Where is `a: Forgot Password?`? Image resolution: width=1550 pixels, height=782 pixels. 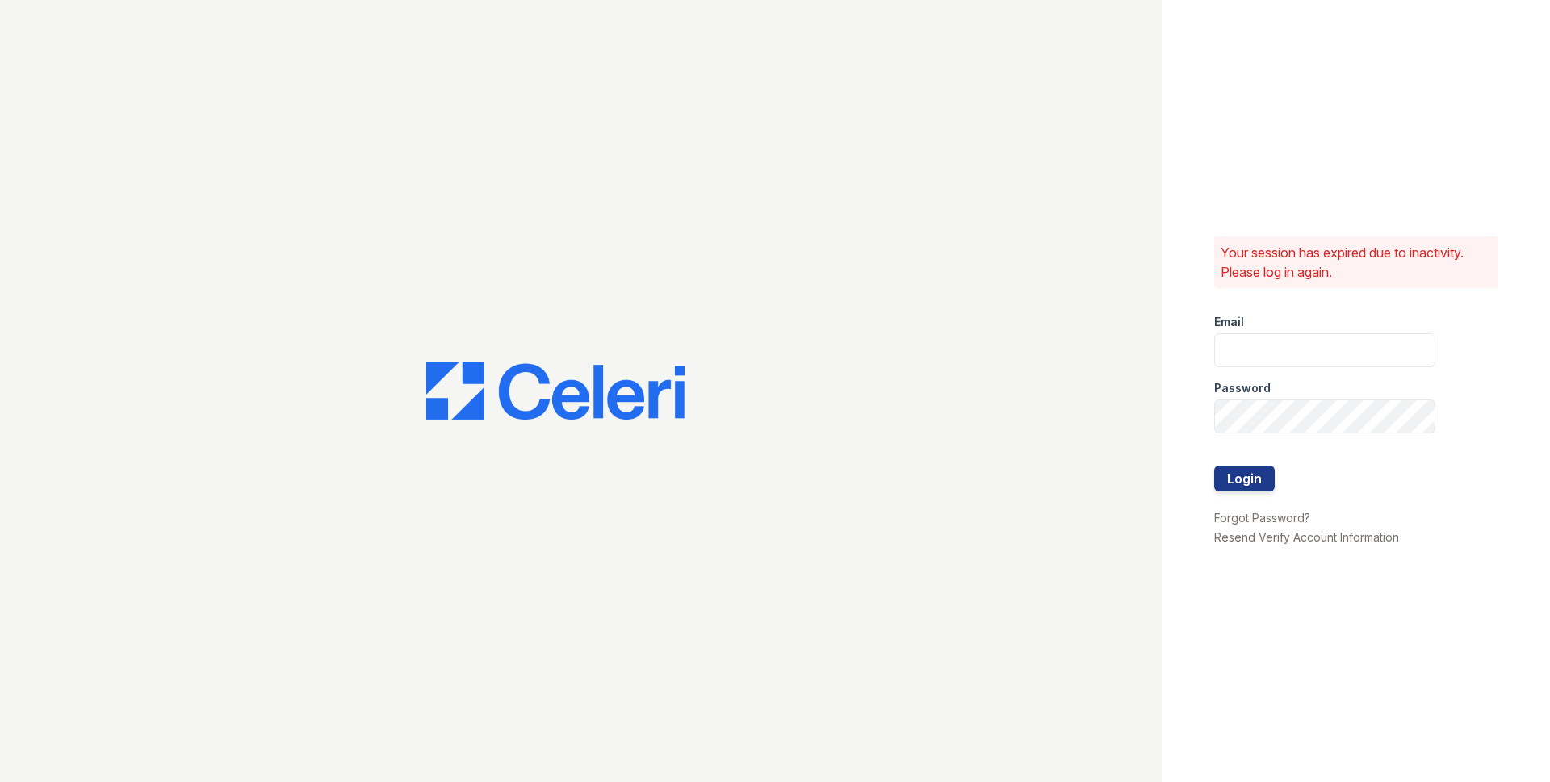 a: Forgot Password? is located at coordinates (1262, 518).